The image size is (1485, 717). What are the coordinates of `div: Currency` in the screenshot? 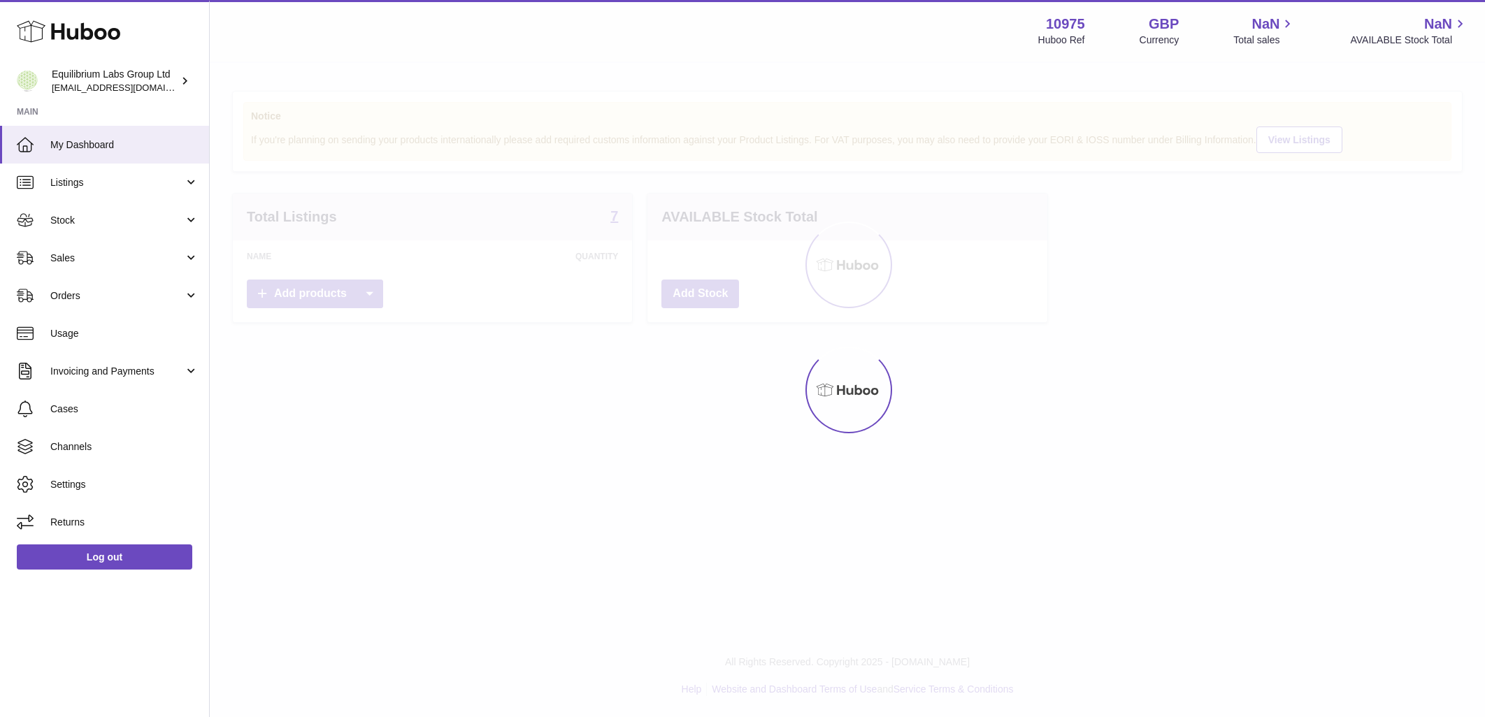 It's located at (1159, 40).